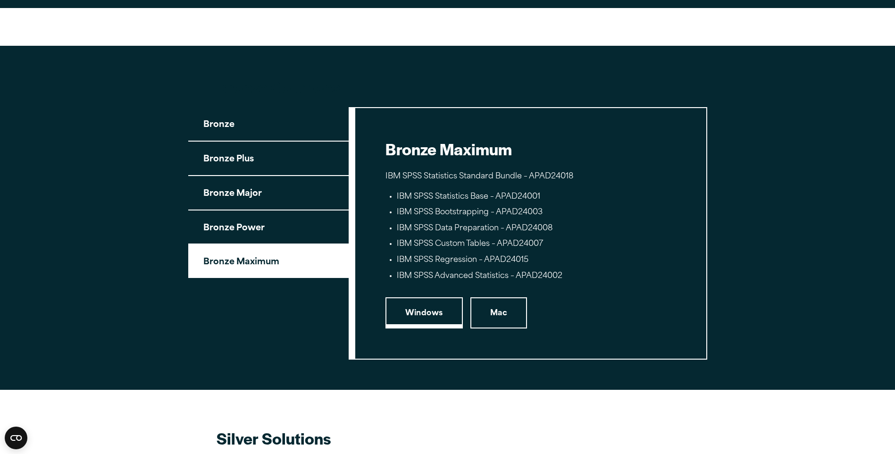 The height and width of the screenshot is (454, 895). What do you see at coordinates (448, 86) in the screenshot?
I see `h2: Bronze Solutions` at bounding box center [448, 86].